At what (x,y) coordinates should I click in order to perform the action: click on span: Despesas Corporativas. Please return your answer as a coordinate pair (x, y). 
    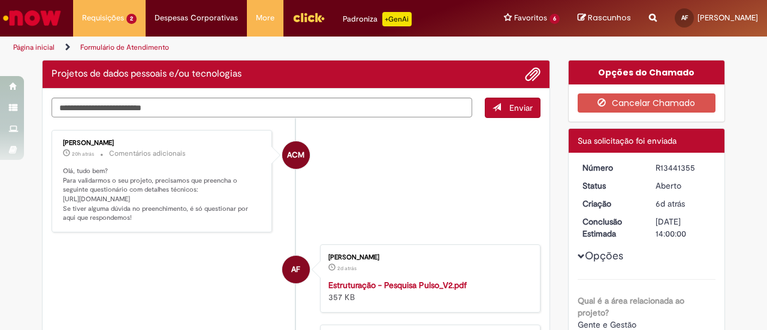
    Looking at the image, I should click on (196, 18).